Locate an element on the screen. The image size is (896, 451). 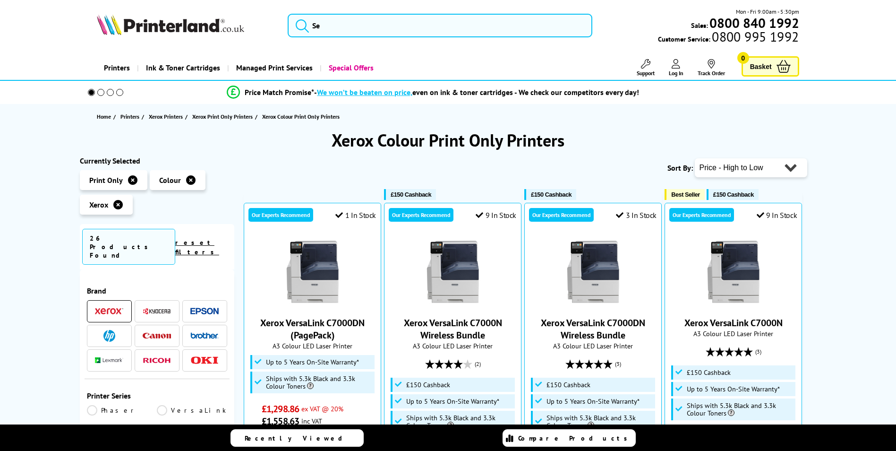
a: Managed Print Services is located at coordinates (274, 68).